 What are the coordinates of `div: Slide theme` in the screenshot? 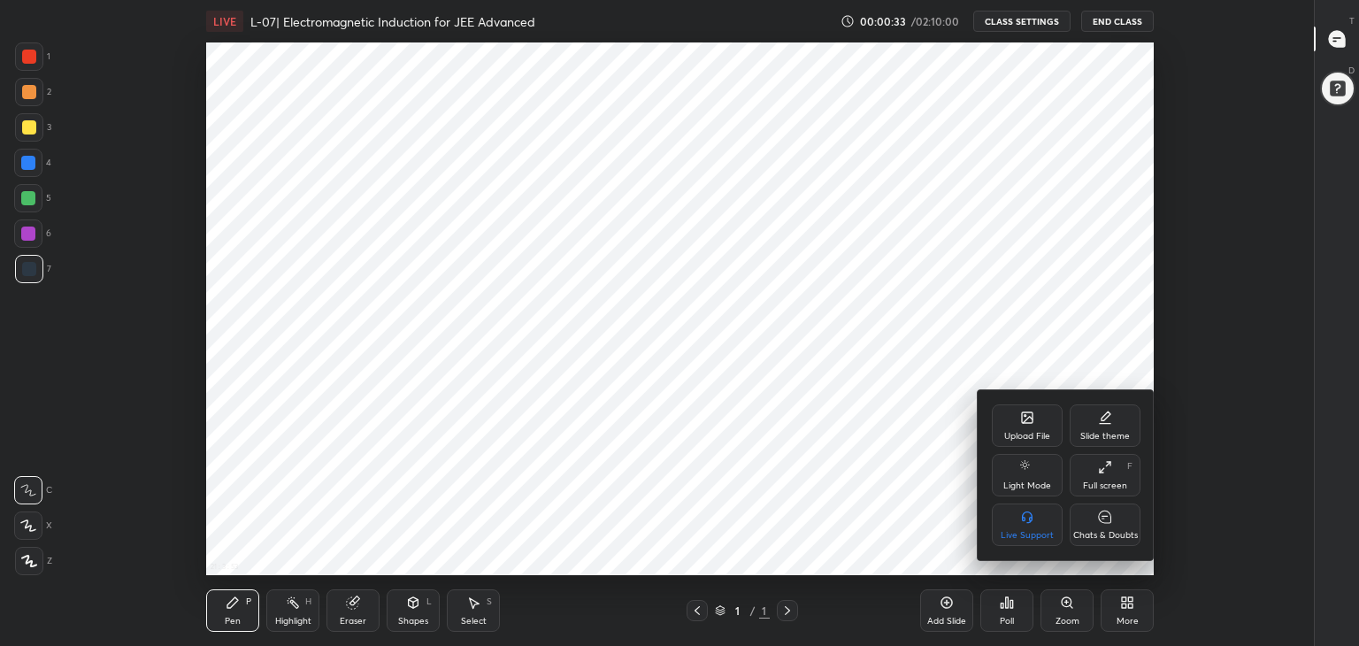 It's located at (1105, 436).